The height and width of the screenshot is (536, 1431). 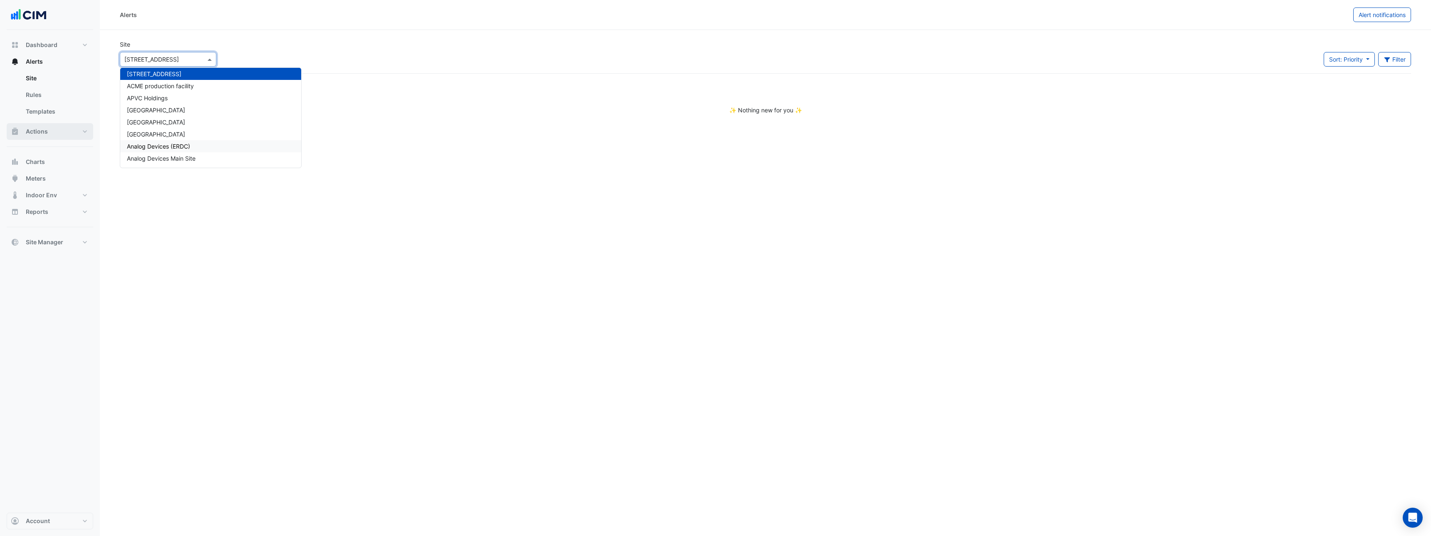 I want to click on img: Company Logo, so click(x=29, y=15).